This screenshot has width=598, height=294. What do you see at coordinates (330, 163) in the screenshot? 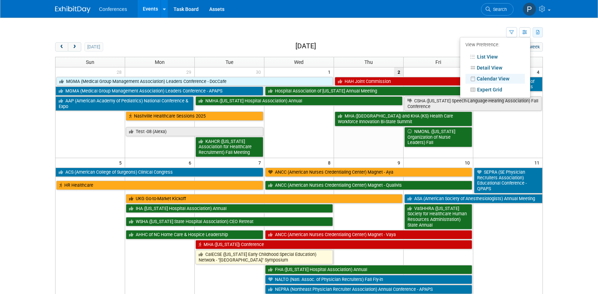
I see `span: 8` at bounding box center [330, 163].